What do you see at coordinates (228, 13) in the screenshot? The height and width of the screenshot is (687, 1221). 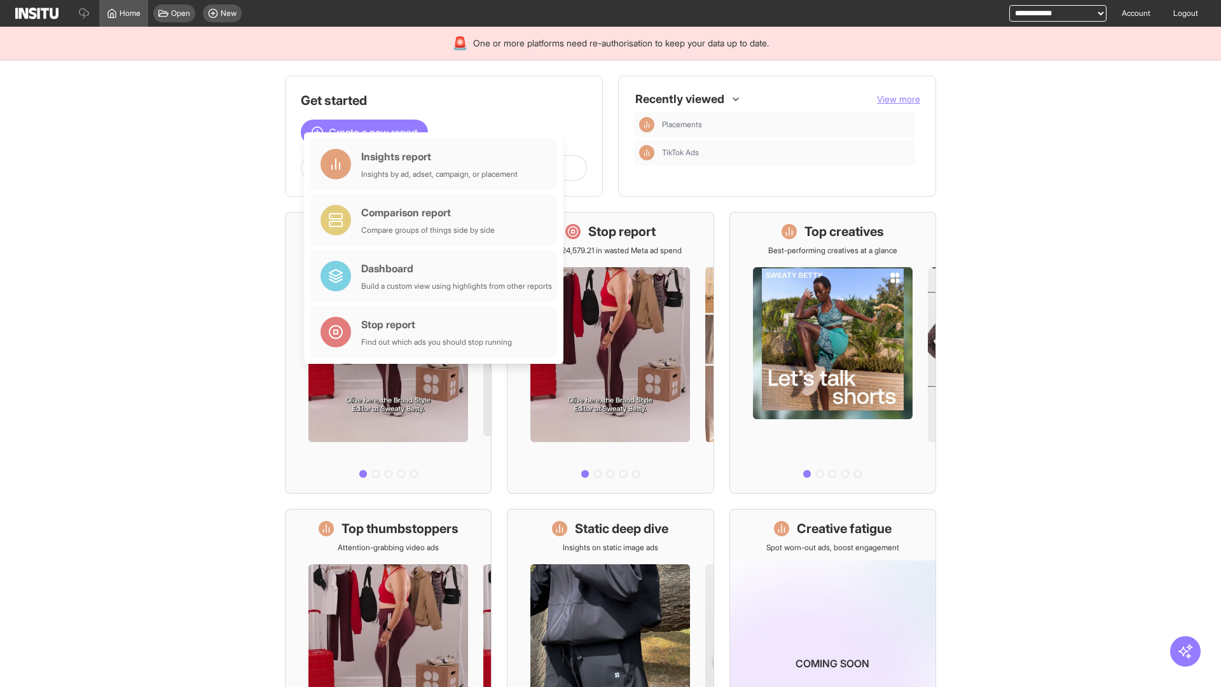 I see `span: New` at bounding box center [228, 13].